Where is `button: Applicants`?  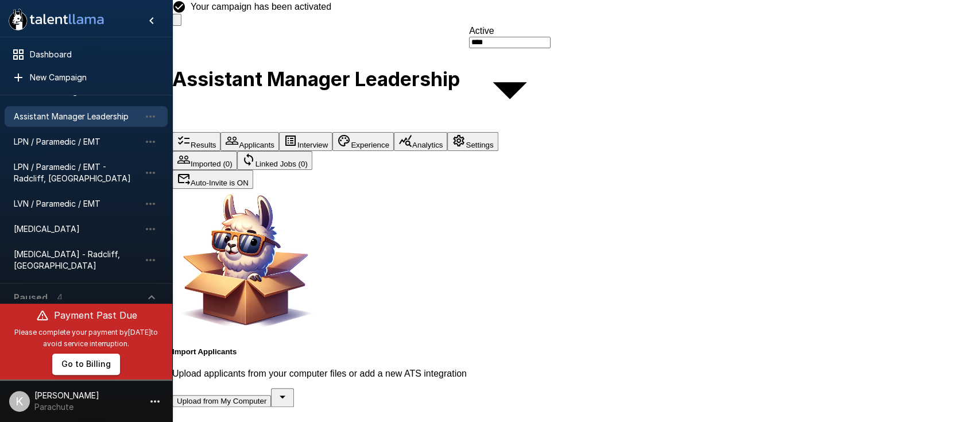
button: Applicants is located at coordinates (250, 141).